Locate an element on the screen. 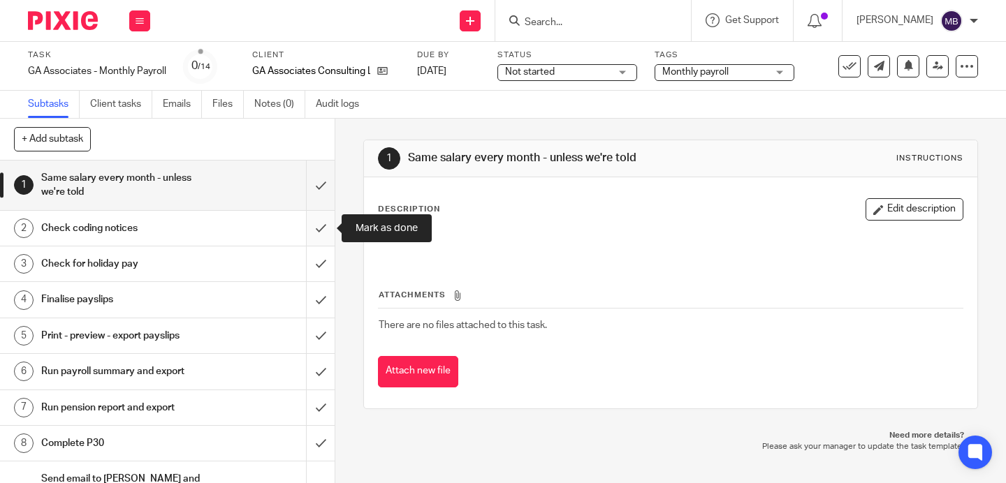 This screenshot has height=483, width=1006. div: GA Associates - Monthly Payroll is located at coordinates (97, 71).